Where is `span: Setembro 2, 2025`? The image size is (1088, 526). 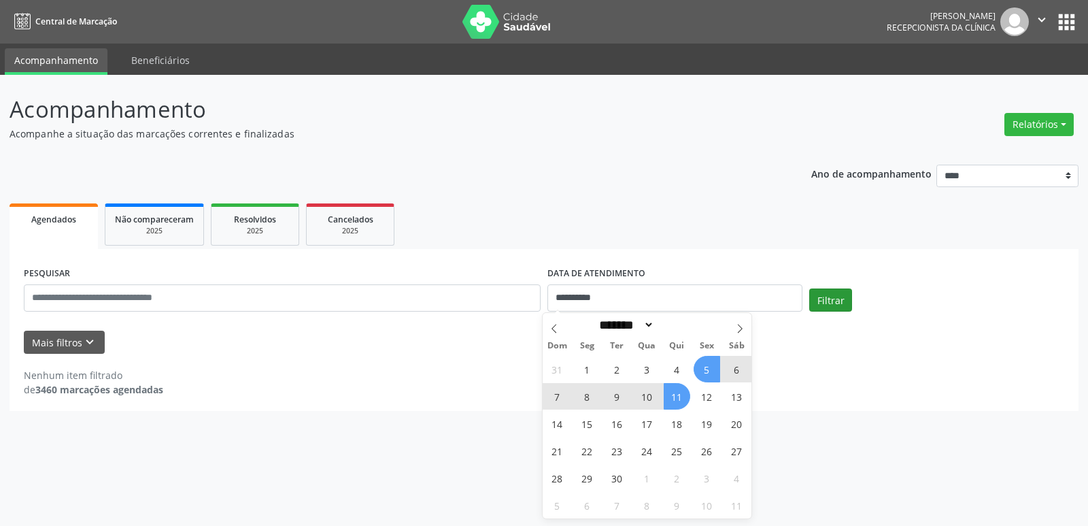 span: Setembro 2, 2025 is located at coordinates (617, 369).